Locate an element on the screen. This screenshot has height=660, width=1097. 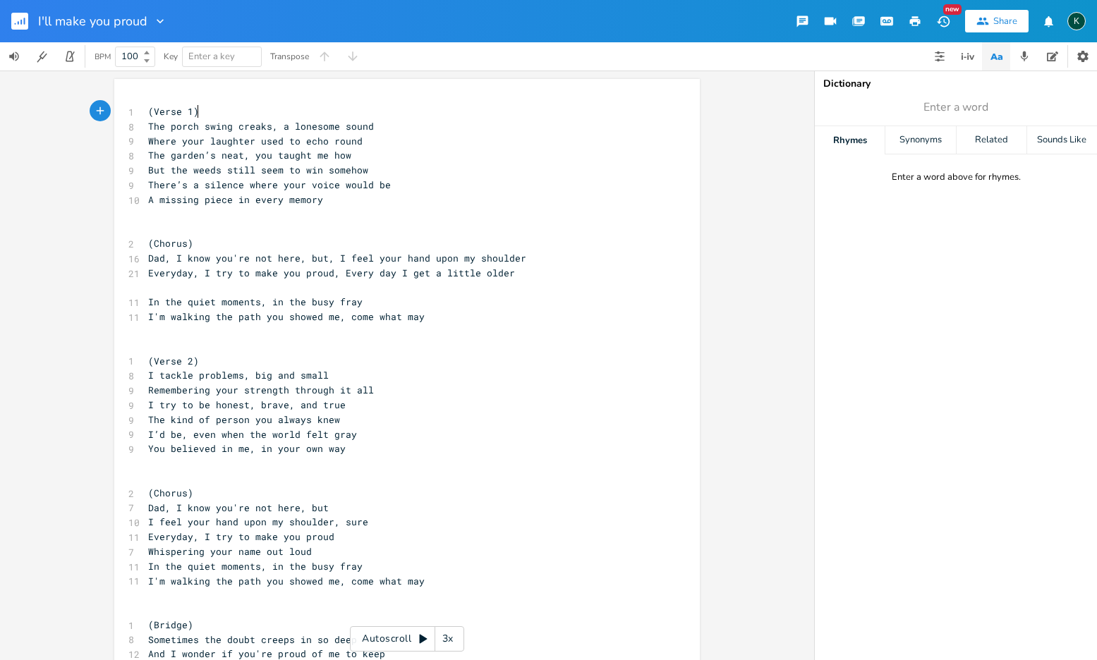
div: Koval is located at coordinates (1076, 21).